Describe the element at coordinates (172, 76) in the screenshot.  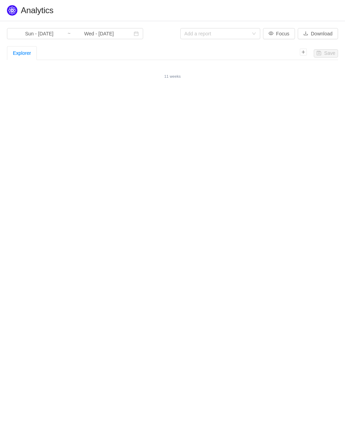
I see `small: 11 weeks` at that location.